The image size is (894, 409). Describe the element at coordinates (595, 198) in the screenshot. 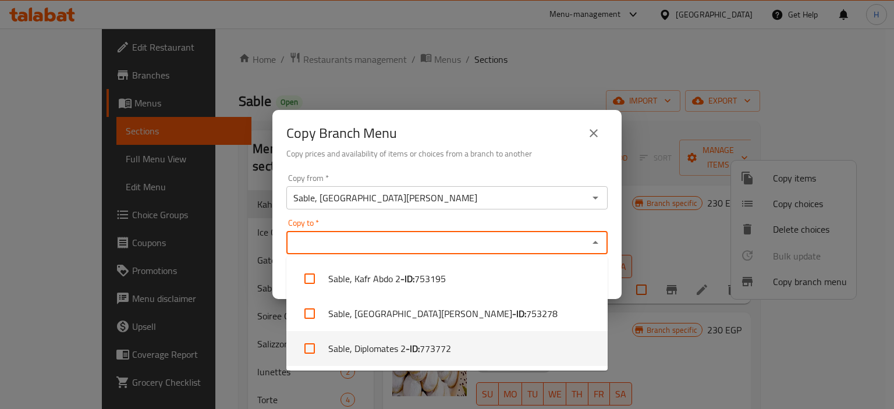

I see `button: Open` at that location.